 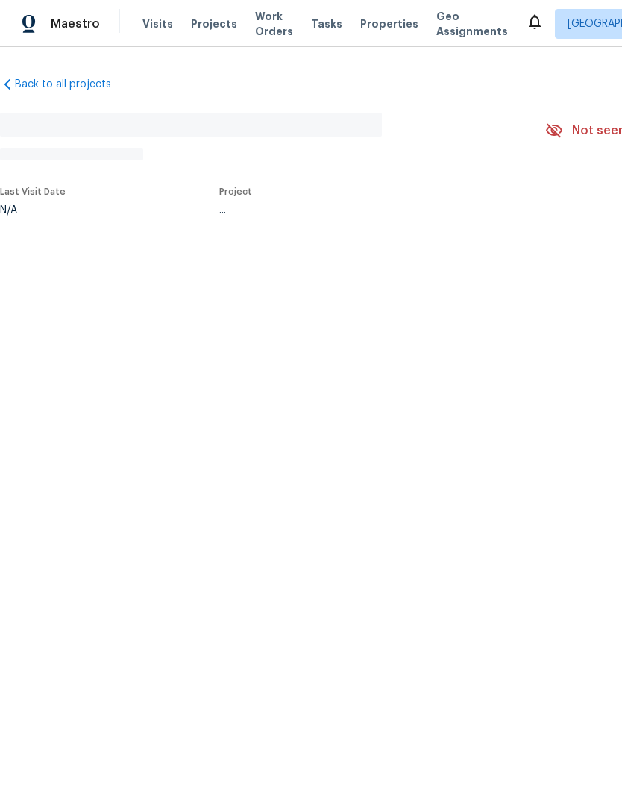 What do you see at coordinates (390, 24) in the screenshot?
I see `span: Properties` at bounding box center [390, 24].